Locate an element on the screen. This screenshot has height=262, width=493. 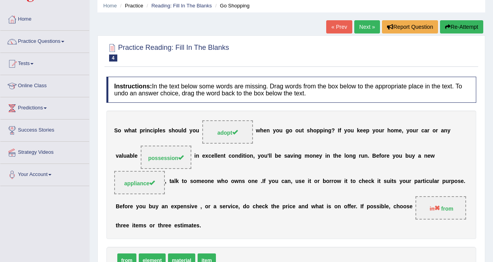
a: Practice Questions is located at coordinates (45, 40).